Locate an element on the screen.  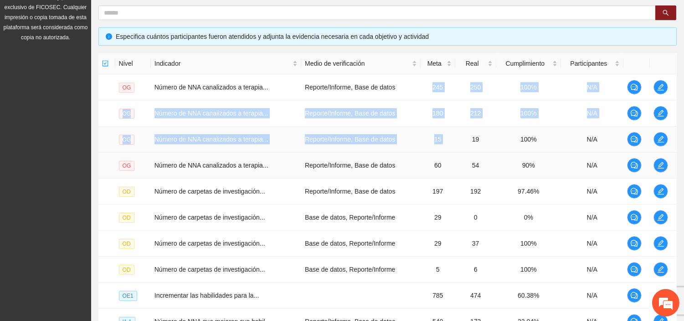
span: Medio de verificación is located at coordinates (357, 63).